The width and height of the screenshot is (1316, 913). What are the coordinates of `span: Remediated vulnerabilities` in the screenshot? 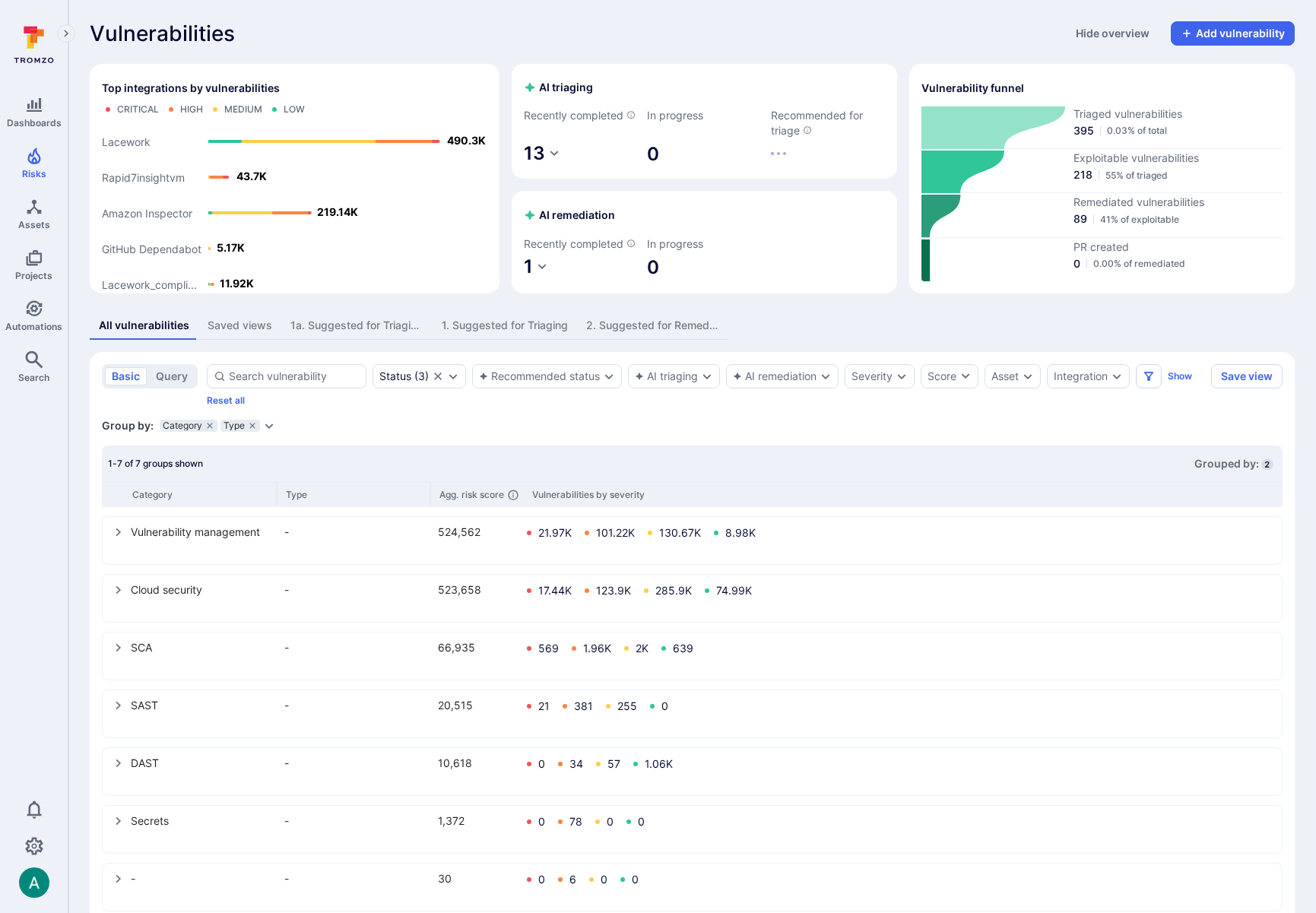 It's located at (1179, 202).